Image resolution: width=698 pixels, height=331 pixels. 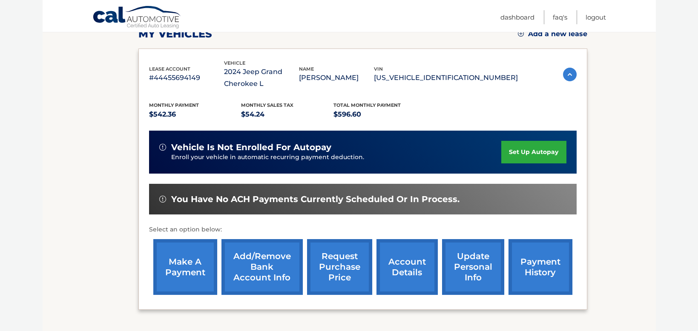 I want to click on span: You have no ACH payments currently scheduled or in process., so click(x=315, y=199).